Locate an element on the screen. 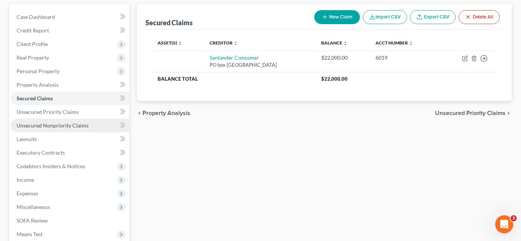 The height and width of the screenshot is (241, 521). i: chevron_left is located at coordinates (140, 113).